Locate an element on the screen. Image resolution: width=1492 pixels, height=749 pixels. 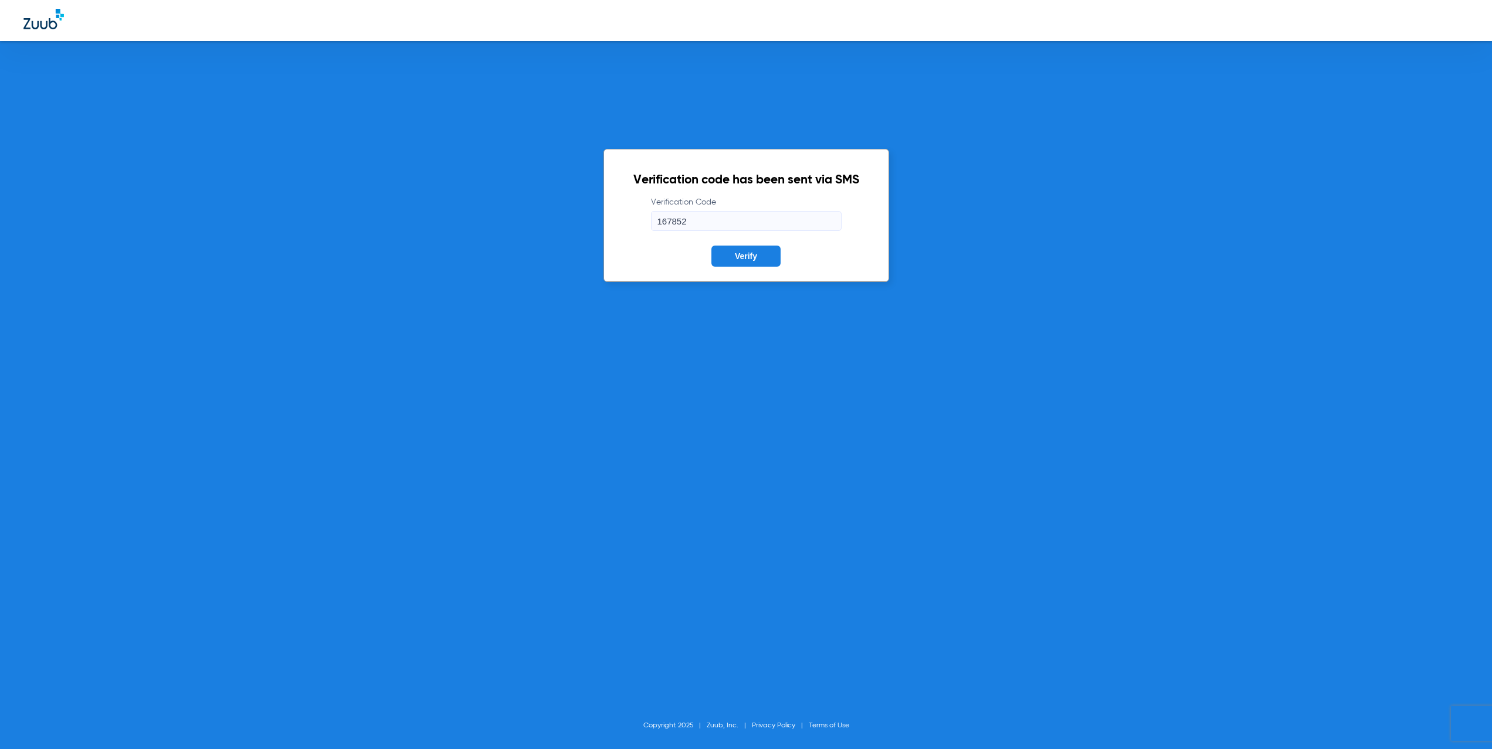
span: Verify is located at coordinates (746, 256).